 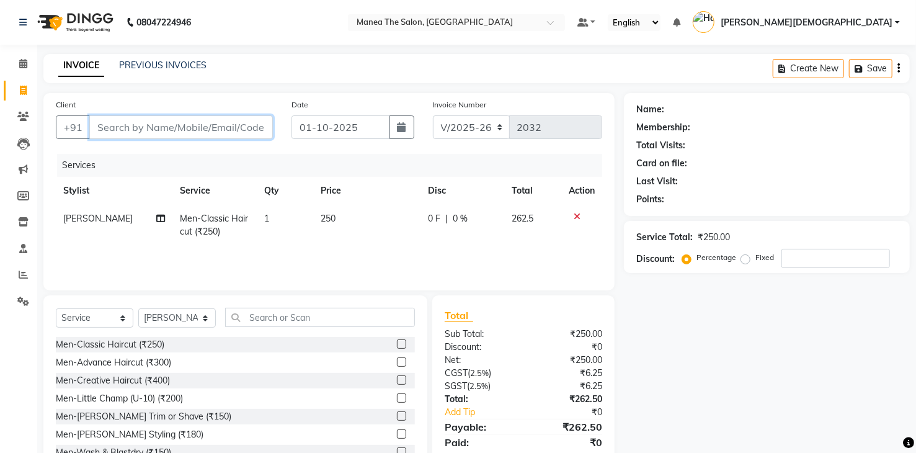 What do you see at coordinates (328, 218) in the screenshot?
I see `span: 250` at bounding box center [328, 218].